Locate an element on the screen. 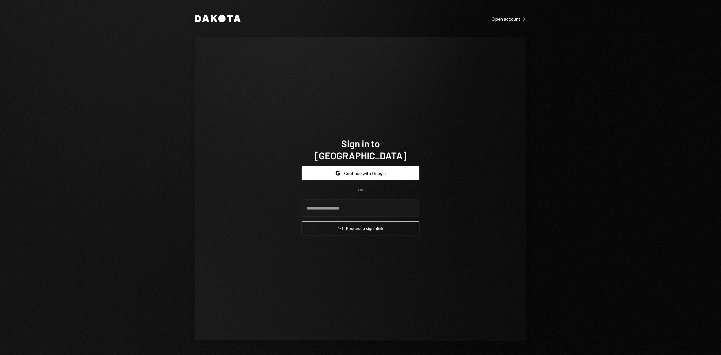 The image size is (721, 355). a: Open account is located at coordinates (509, 19).